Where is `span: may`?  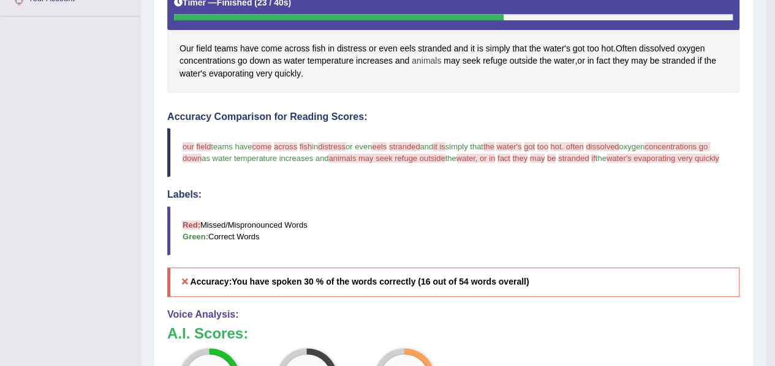
span: may is located at coordinates (537, 158).